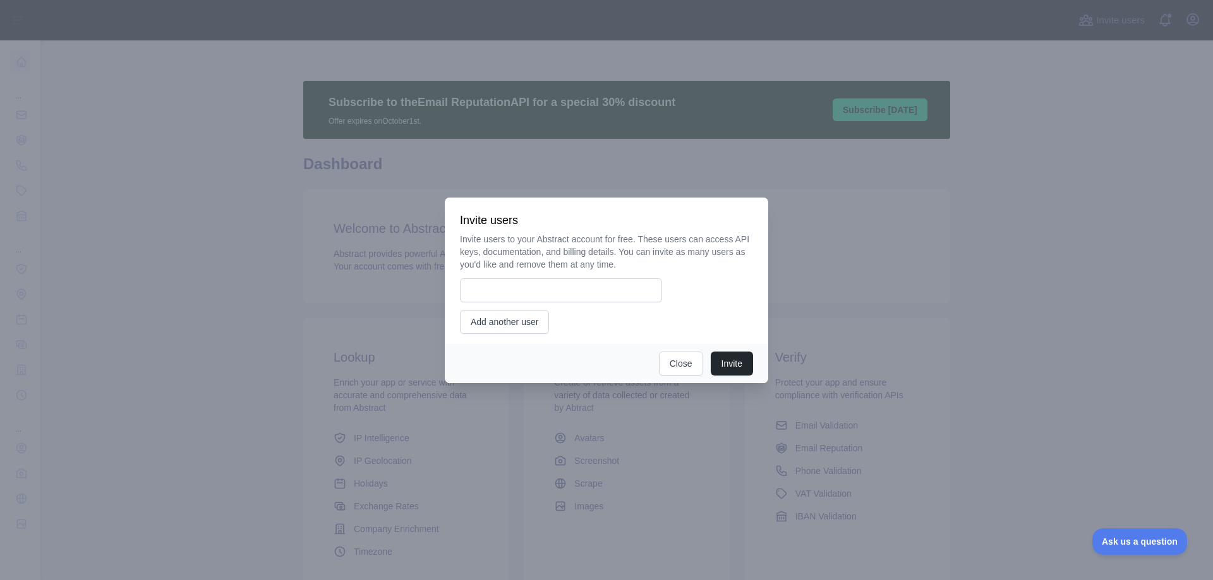 This screenshot has width=1213, height=580. What do you see at coordinates (731, 364) in the screenshot?
I see `button: Invite` at bounding box center [731, 364].